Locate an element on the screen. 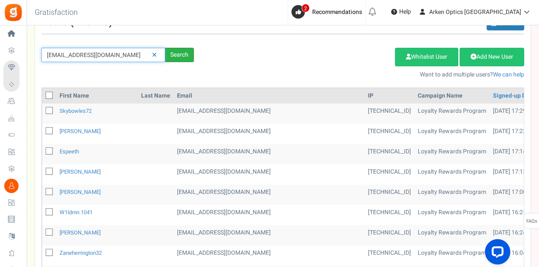 This screenshot has width=539, height=267. a: skybowles72 is located at coordinates (76, 111).